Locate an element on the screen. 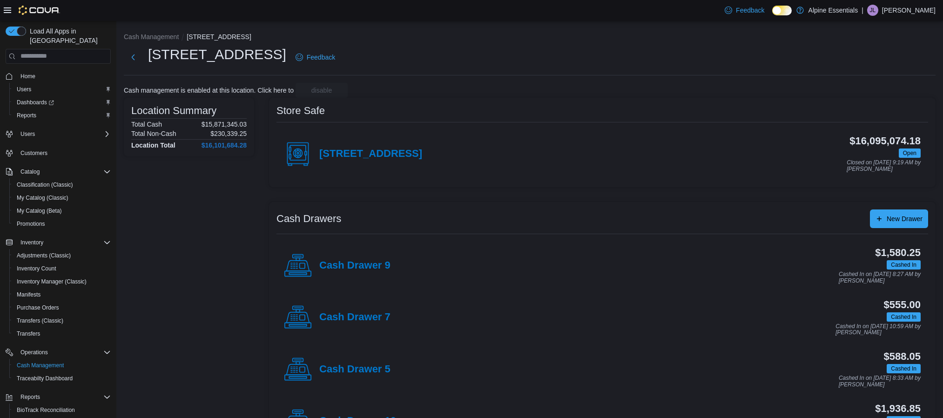  h3: $1,580.25 is located at coordinates (898, 253).